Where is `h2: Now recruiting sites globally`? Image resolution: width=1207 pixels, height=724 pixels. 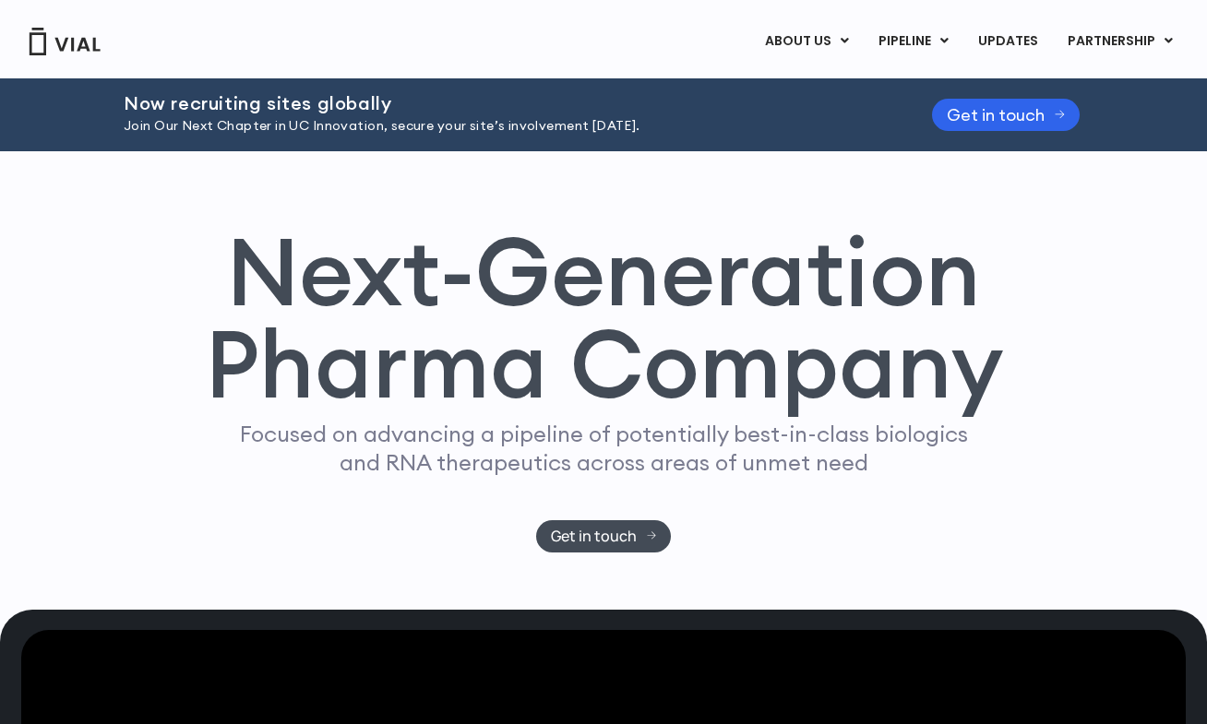 h2: Now recruiting sites globally is located at coordinates (505, 103).